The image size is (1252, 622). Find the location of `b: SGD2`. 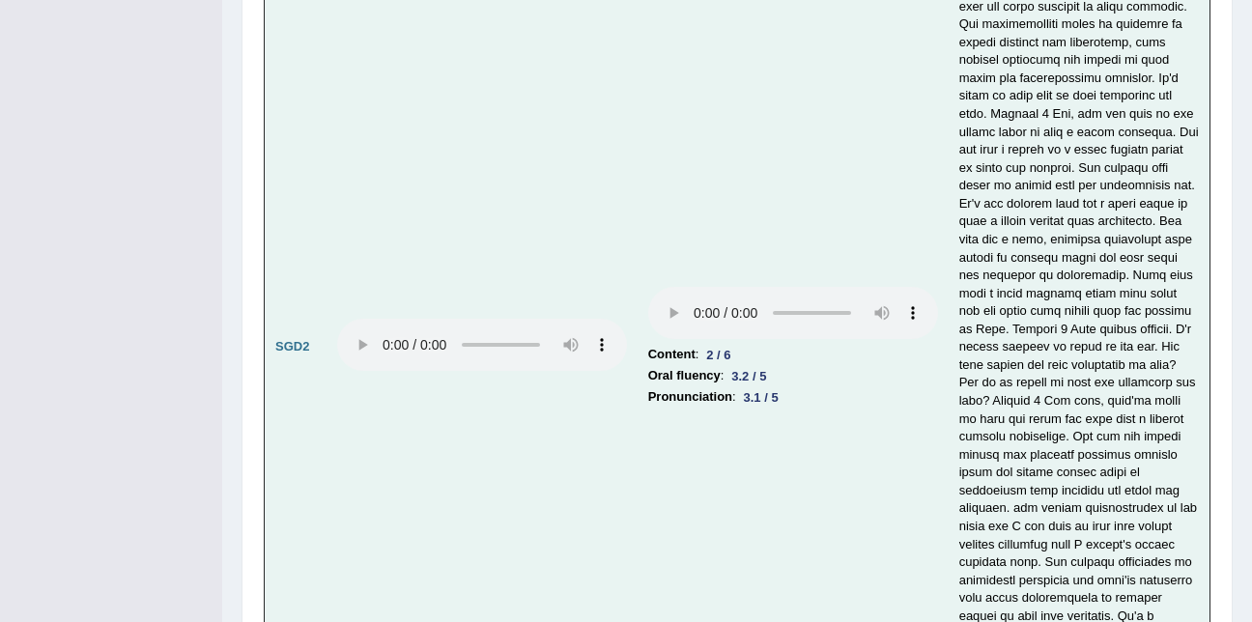

b: SGD2 is located at coordinates (292, 346).